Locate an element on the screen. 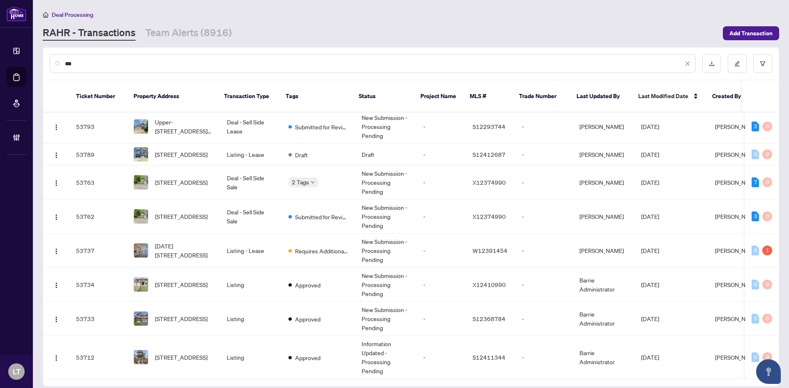 The height and width of the screenshot is (388, 789). span: filter is located at coordinates (763, 64).